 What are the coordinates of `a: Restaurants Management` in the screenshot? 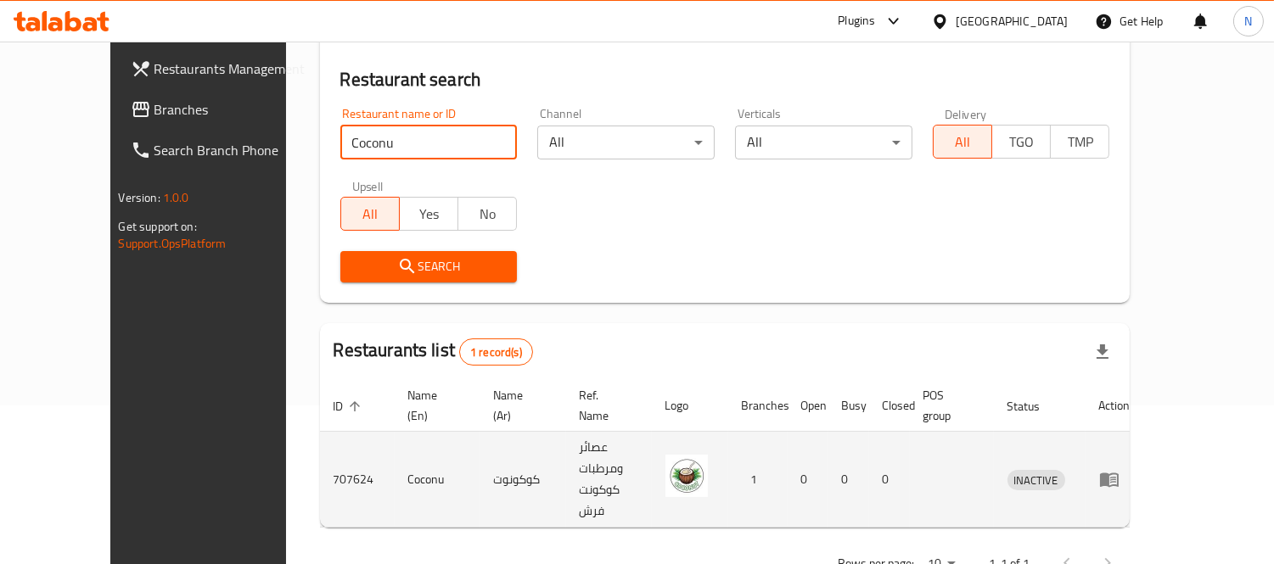 It's located at (220, 69).